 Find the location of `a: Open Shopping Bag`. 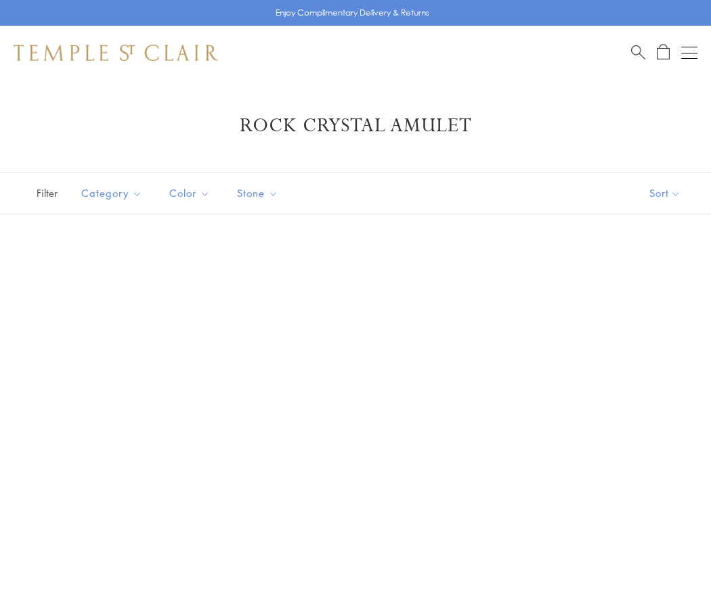

a: Open Shopping Bag is located at coordinates (663, 52).